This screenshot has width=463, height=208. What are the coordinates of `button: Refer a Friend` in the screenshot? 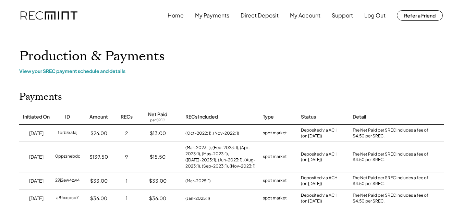 It's located at (419, 15).